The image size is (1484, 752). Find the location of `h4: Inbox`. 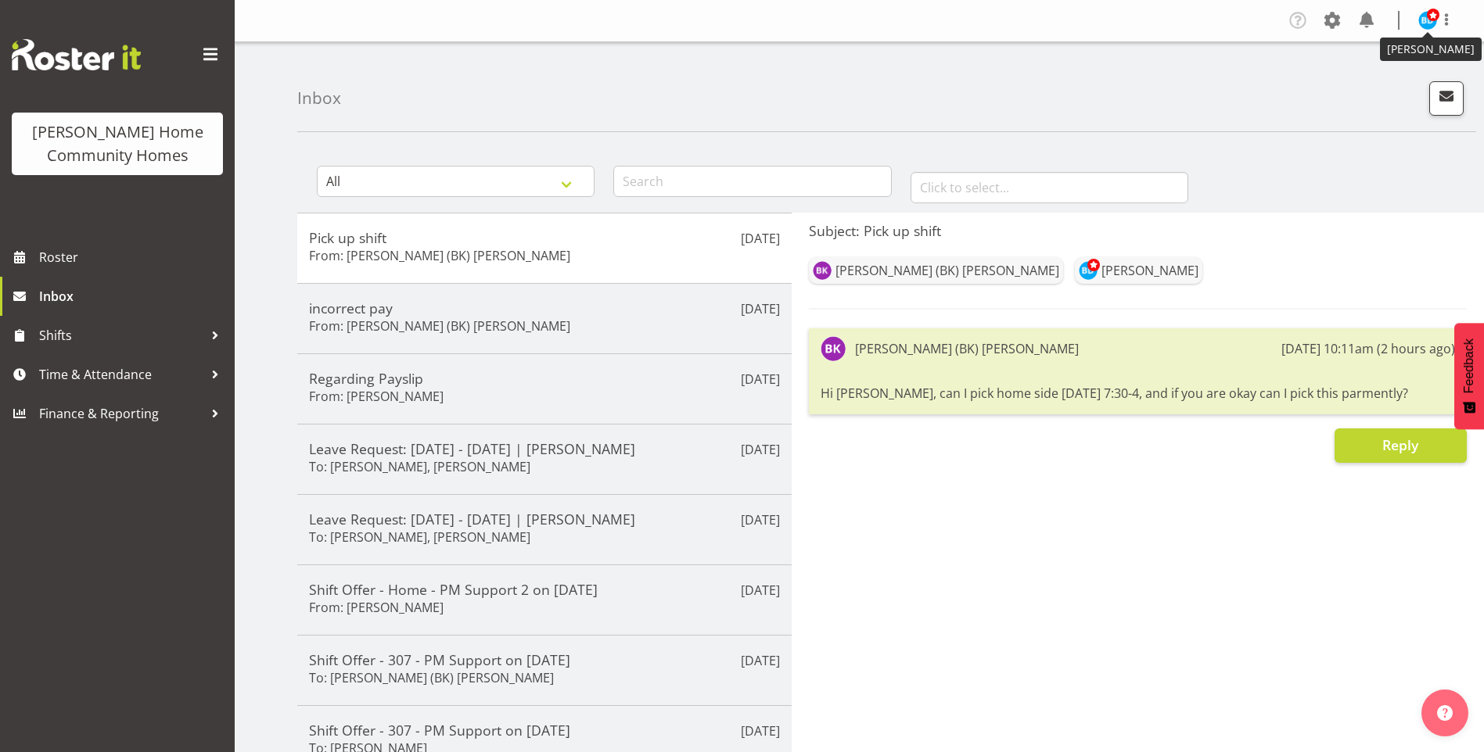

h4: Inbox is located at coordinates (319, 98).